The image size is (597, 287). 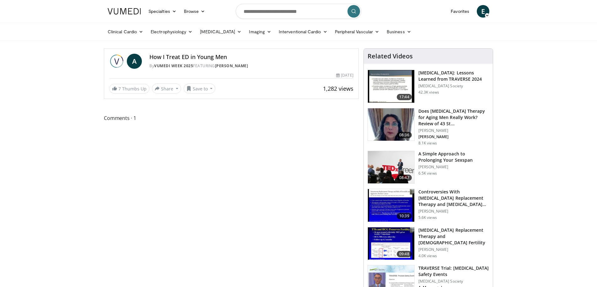 I want to click on img: 4d4bce34-7cbb-4531-8d0c-5308a71d9d6c.150x105_q85_crop-smart_upscale.jpg, so click(x=391, y=125).